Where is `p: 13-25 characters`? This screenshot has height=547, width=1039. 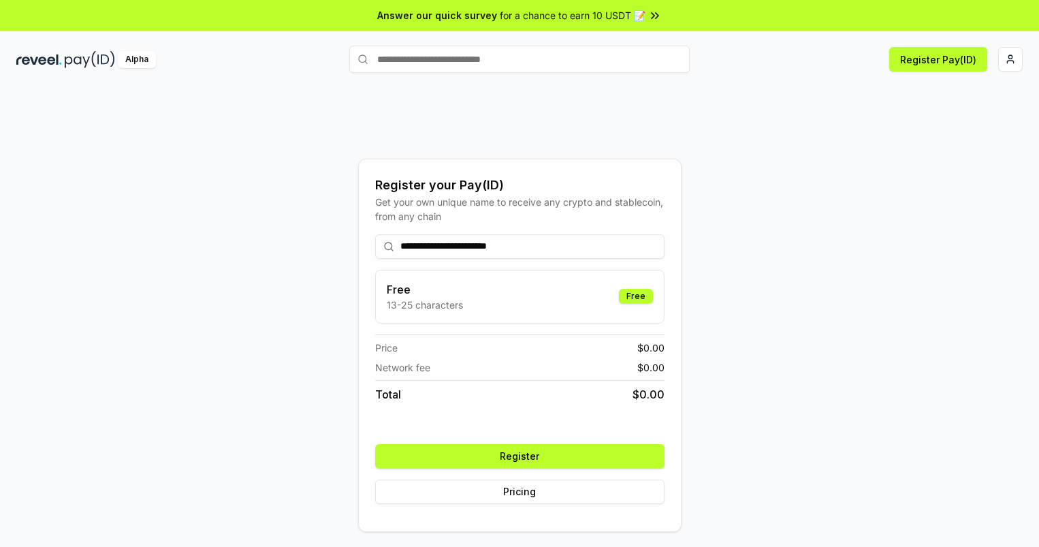 p: 13-25 characters is located at coordinates (425, 304).